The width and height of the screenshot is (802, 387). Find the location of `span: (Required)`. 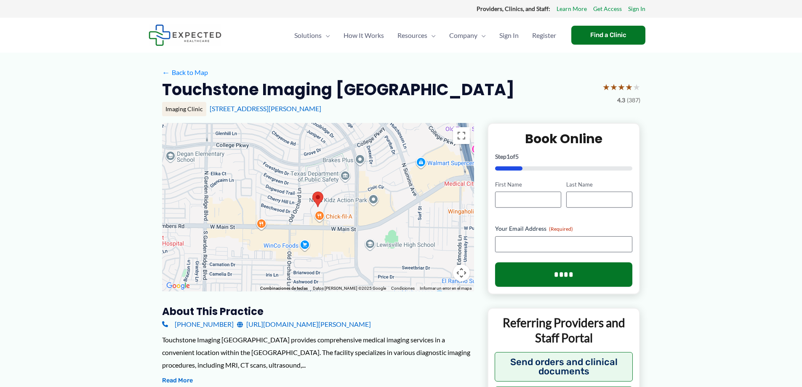

span: (Required) is located at coordinates (561, 229).